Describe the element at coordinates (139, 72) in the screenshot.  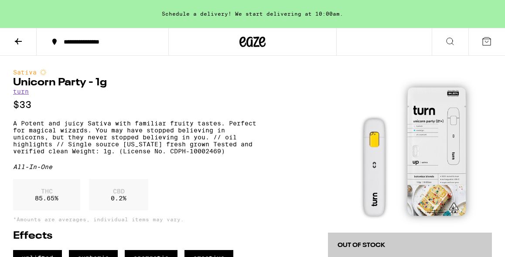
I see `div: Sativa` at that location.